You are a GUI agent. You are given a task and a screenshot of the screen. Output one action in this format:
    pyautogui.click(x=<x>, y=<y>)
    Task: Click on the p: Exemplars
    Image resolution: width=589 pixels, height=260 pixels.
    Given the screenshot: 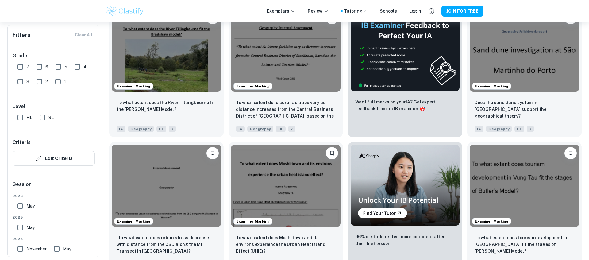 What is the action you would take?
    pyautogui.click(x=281, y=11)
    